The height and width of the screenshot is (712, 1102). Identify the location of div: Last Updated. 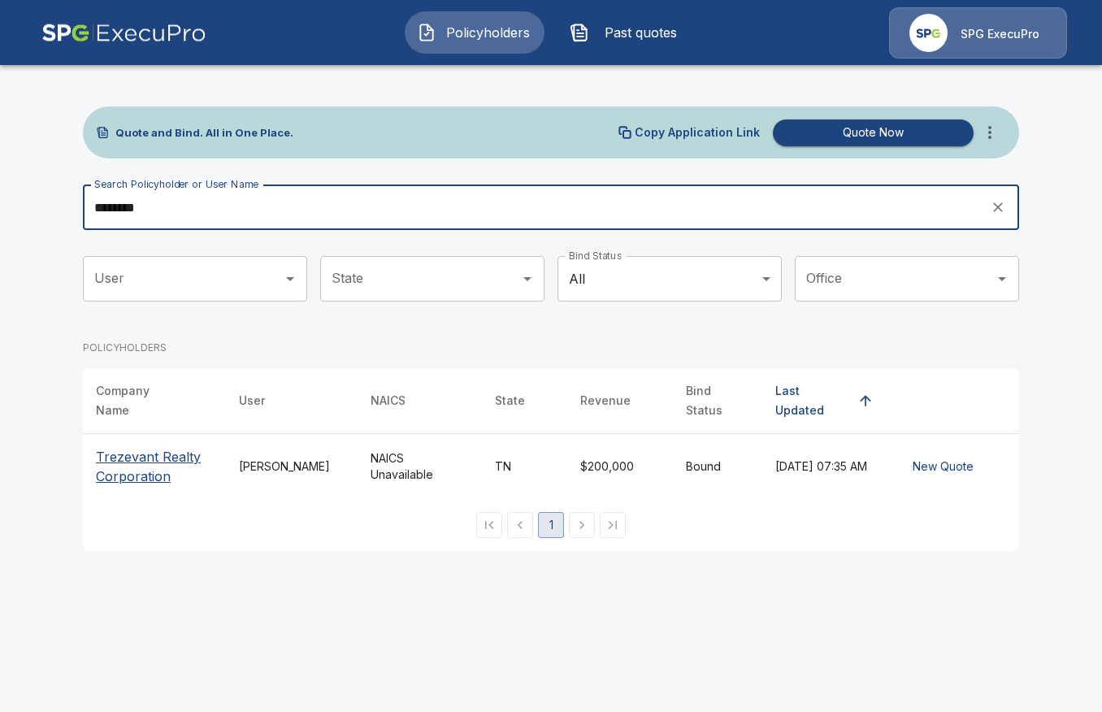
(813, 401).